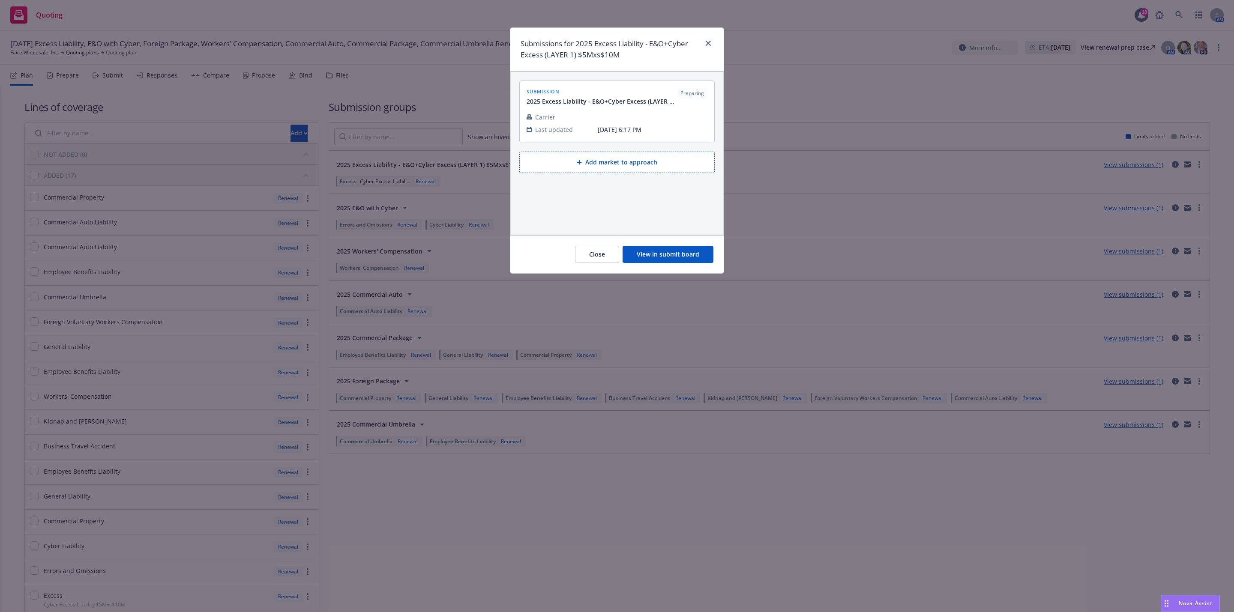  What do you see at coordinates (602, 91) in the screenshot?
I see `span: submission` at bounding box center [602, 91].